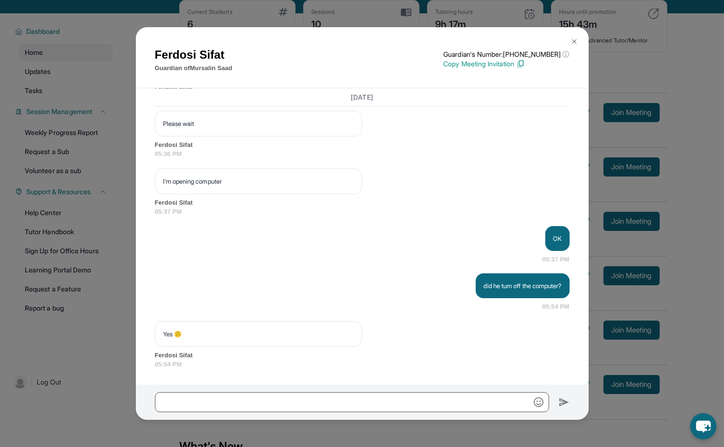 The width and height of the screenshot is (724, 447). I want to click on p: I'm opening computer, so click(258, 181).